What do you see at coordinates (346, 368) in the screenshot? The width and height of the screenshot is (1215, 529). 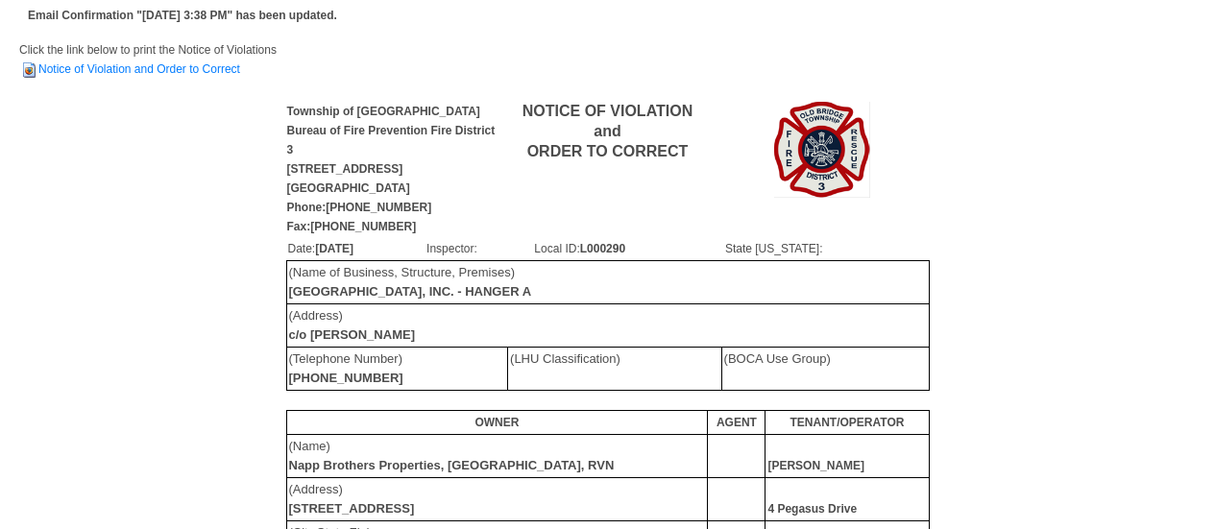 I see `font: (Telephone Number)` at bounding box center [346, 368].